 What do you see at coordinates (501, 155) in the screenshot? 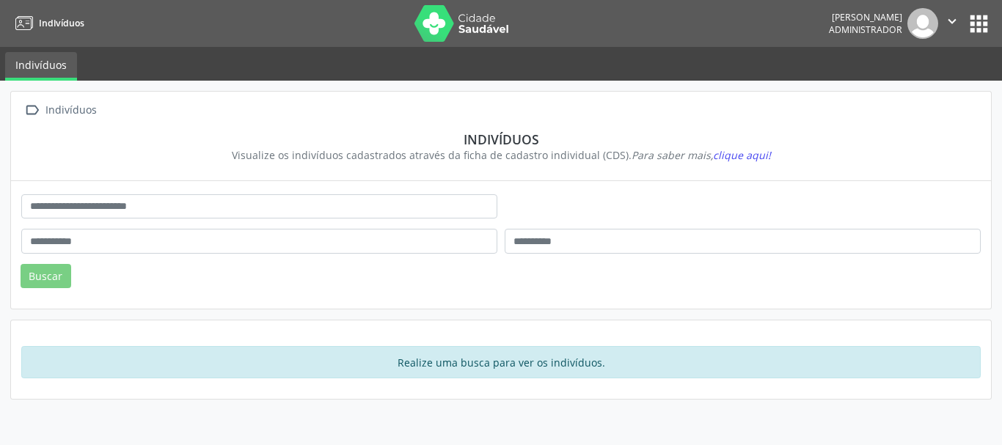
I see `div: Visualize os indivíduos cadastrados através da ficha de cadastro individual (CDS).` at bounding box center [501, 155].